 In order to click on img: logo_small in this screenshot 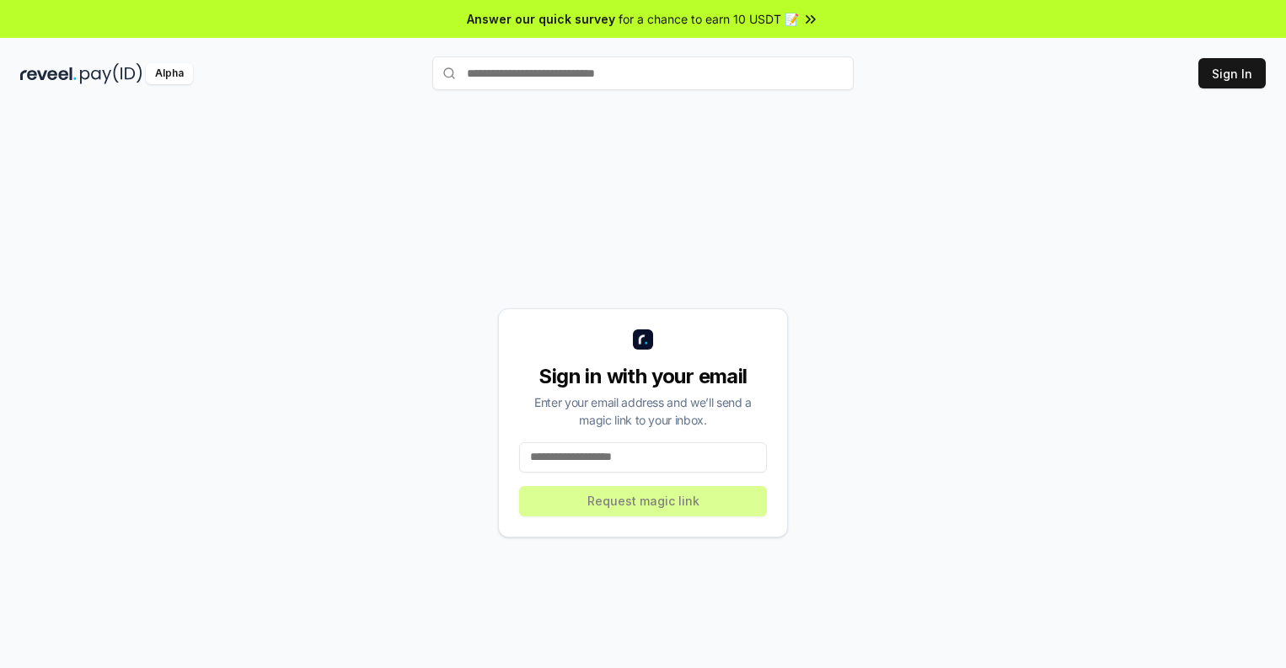, I will do `click(643, 340)`.